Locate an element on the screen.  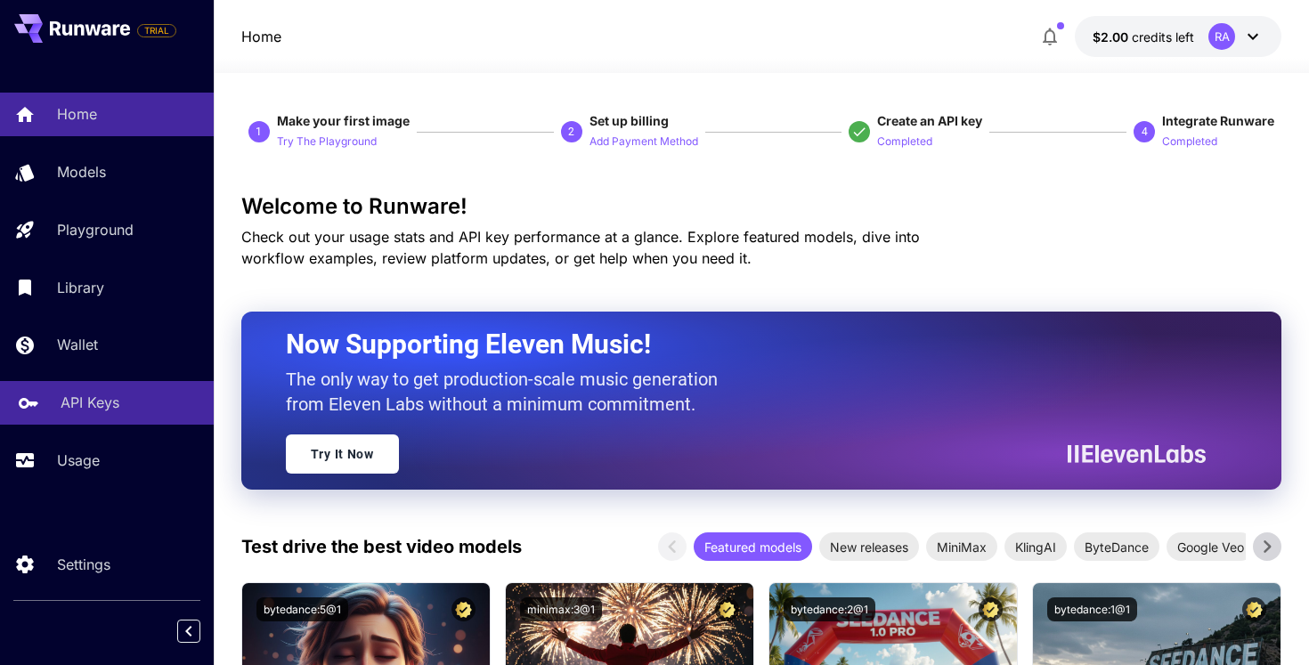
button: minimax:3@1 is located at coordinates (561, 609).